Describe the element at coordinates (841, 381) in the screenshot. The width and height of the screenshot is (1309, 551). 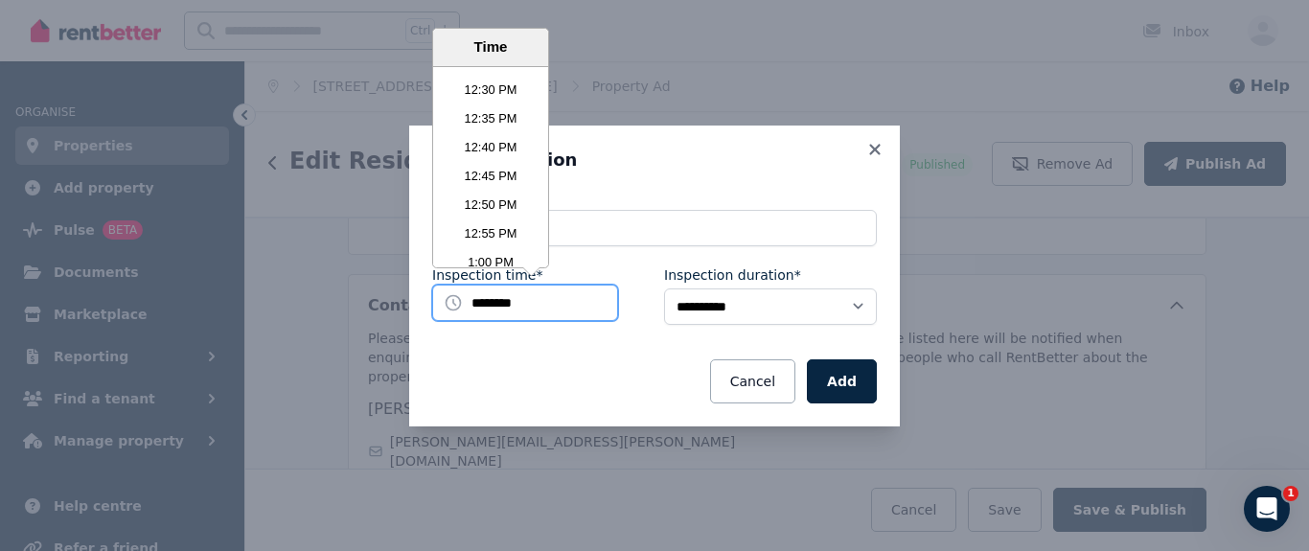
I see `button: Add` at that location.